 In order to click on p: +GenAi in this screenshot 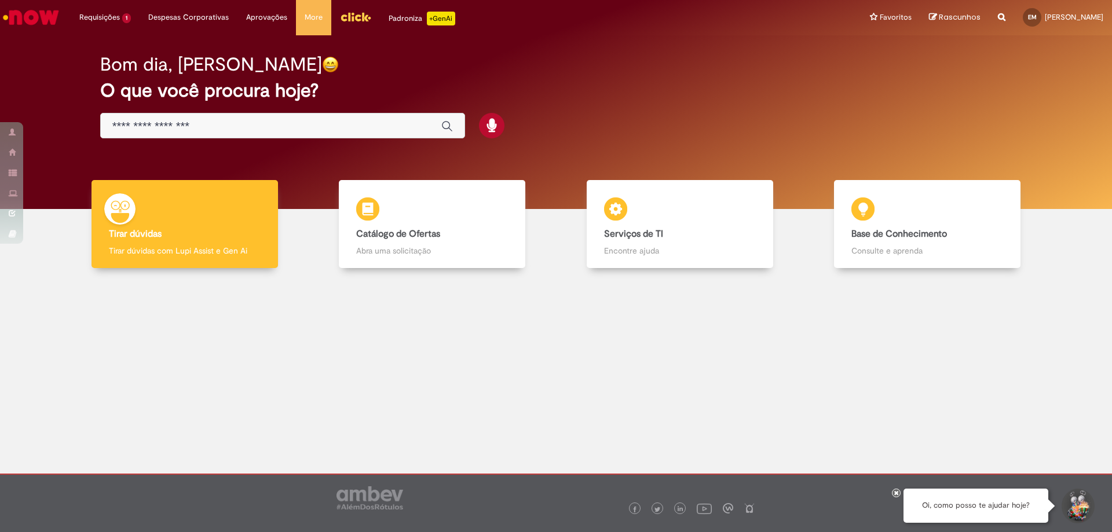, I will do `click(441, 19)`.